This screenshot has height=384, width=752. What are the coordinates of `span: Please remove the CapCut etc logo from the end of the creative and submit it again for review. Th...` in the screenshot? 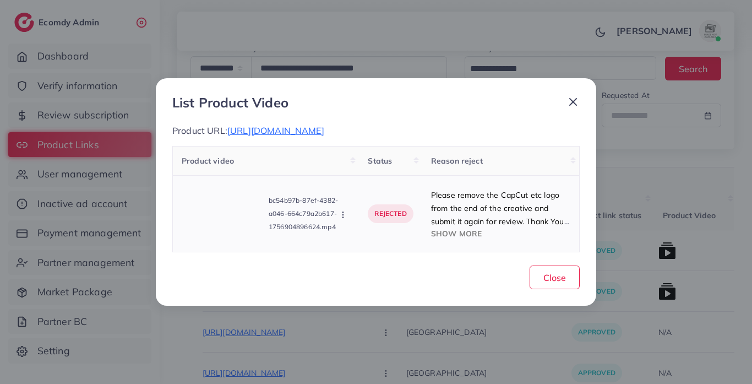 It's located at (501, 208).